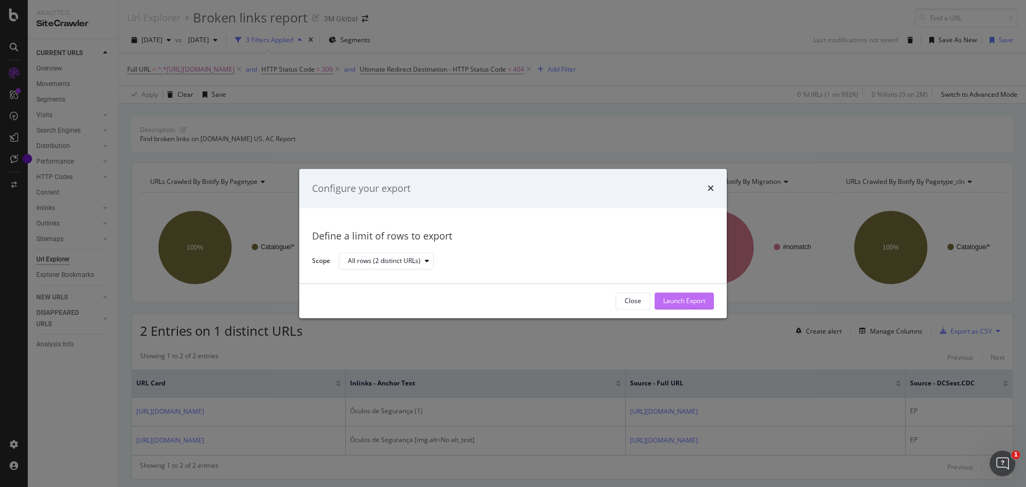 The image size is (1026, 487). Describe the element at coordinates (386, 261) in the screenshot. I see `button: All rows (2 distinct URLs)` at that location.